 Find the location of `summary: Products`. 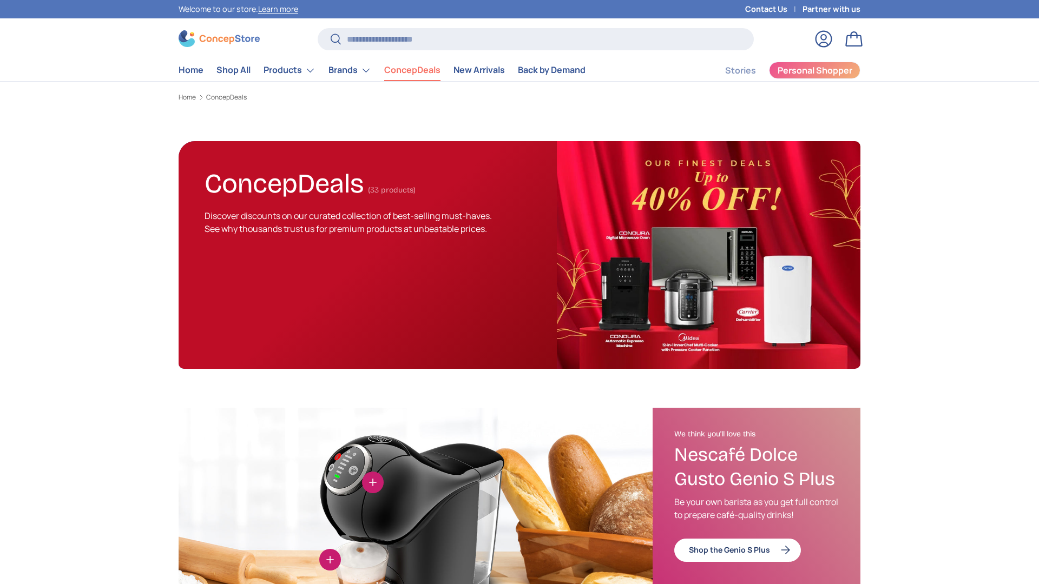

summary: Products is located at coordinates (289, 70).